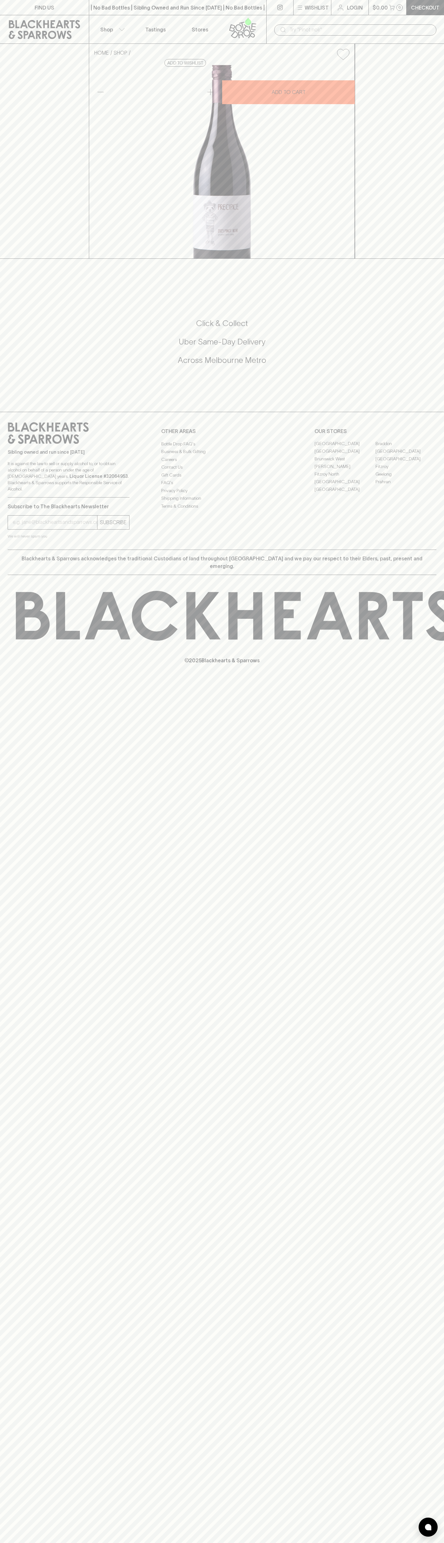 Image resolution: width=444 pixels, height=1543 pixels. I want to click on p: OTHER AREAS, so click(222, 431).